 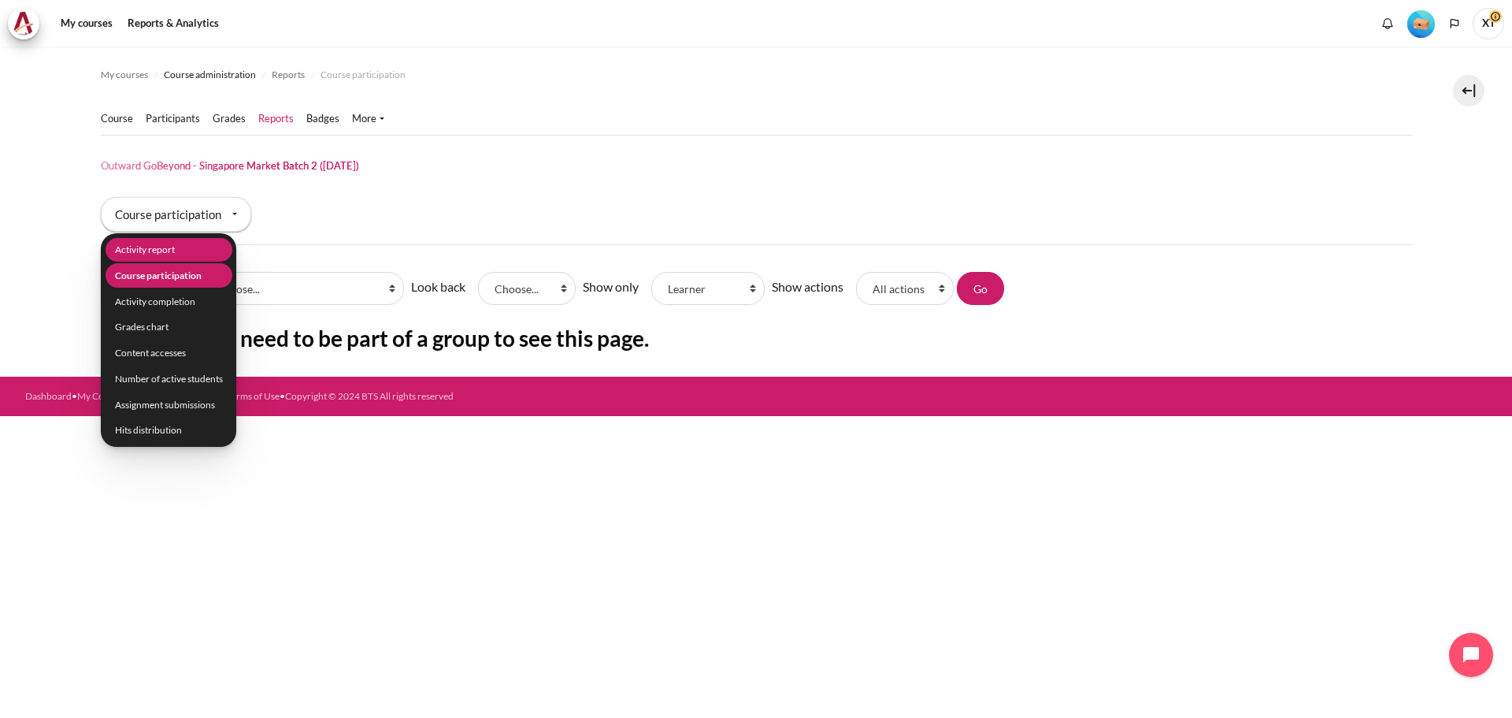 I want to click on span: Course participation, so click(x=363, y=75).